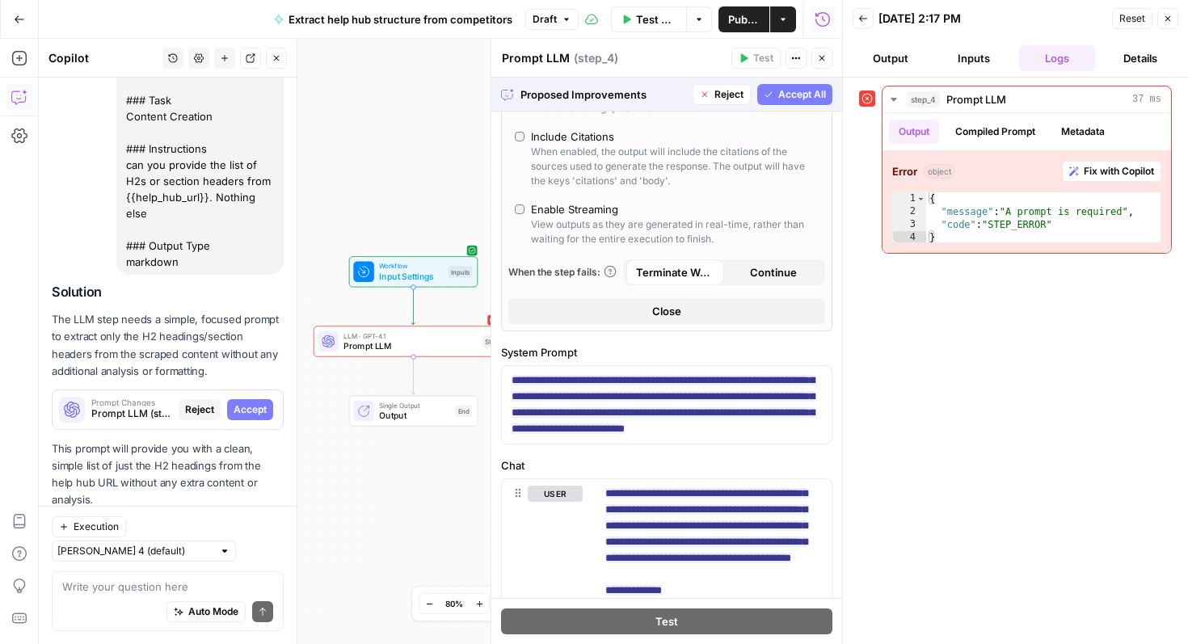  What do you see at coordinates (603, 95) in the screenshot?
I see `span: Proposed Improvements` at bounding box center [603, 95].